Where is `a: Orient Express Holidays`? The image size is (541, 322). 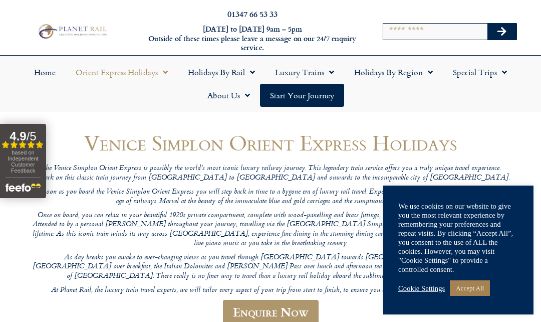
a: Orient Express Holidays is located at coordinates (122, 72).